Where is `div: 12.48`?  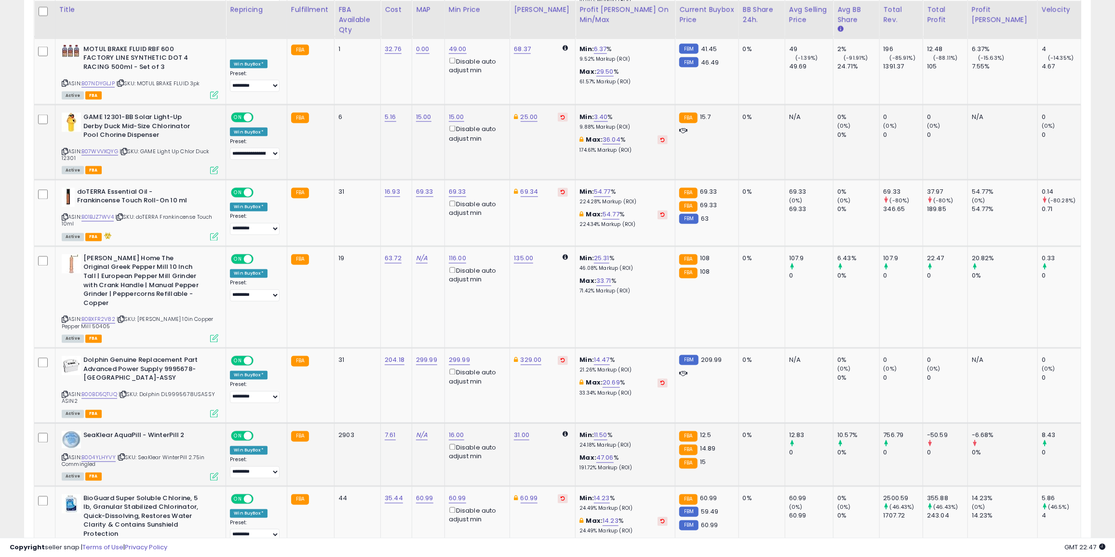 div: 12.48 is located at coordinates (947, 49).